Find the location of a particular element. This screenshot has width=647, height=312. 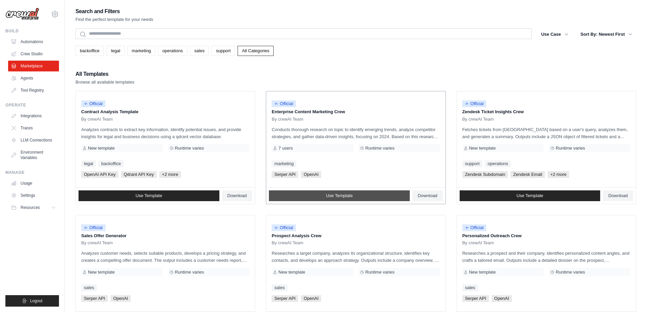

a: support is located at coordinates (472, 164).